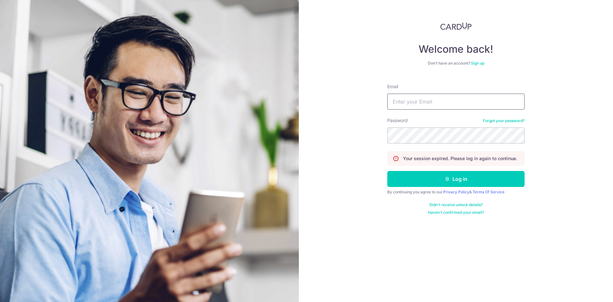  What do you see at coordinates (456, 179) in the screenshot?
I see `button: Log in` at bounding box center [456, 179].